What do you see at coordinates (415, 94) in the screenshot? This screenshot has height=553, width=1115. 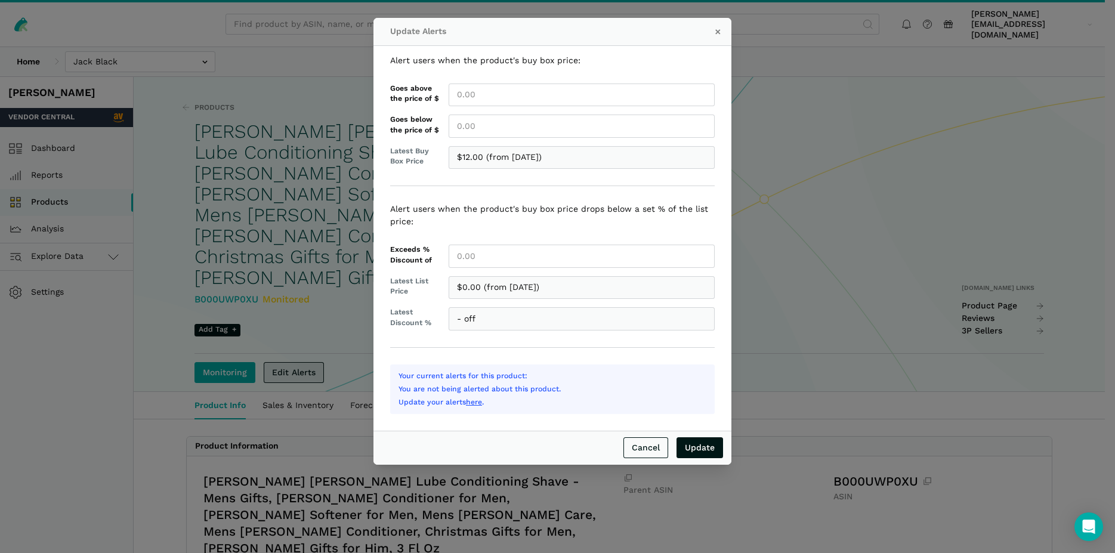 I see `label: Goes above the price of $` at bounding box center [415, 94].